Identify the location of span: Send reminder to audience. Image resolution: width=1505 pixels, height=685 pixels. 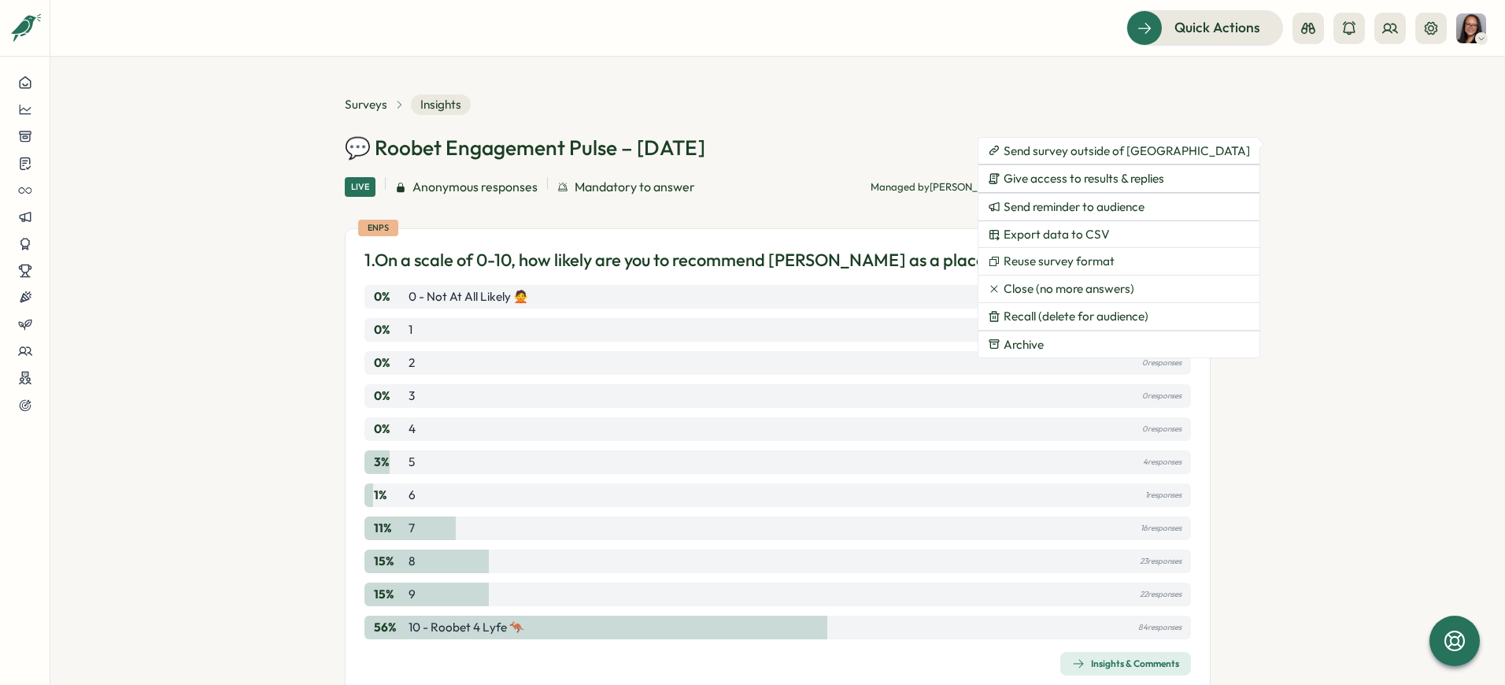
(1074, 207).